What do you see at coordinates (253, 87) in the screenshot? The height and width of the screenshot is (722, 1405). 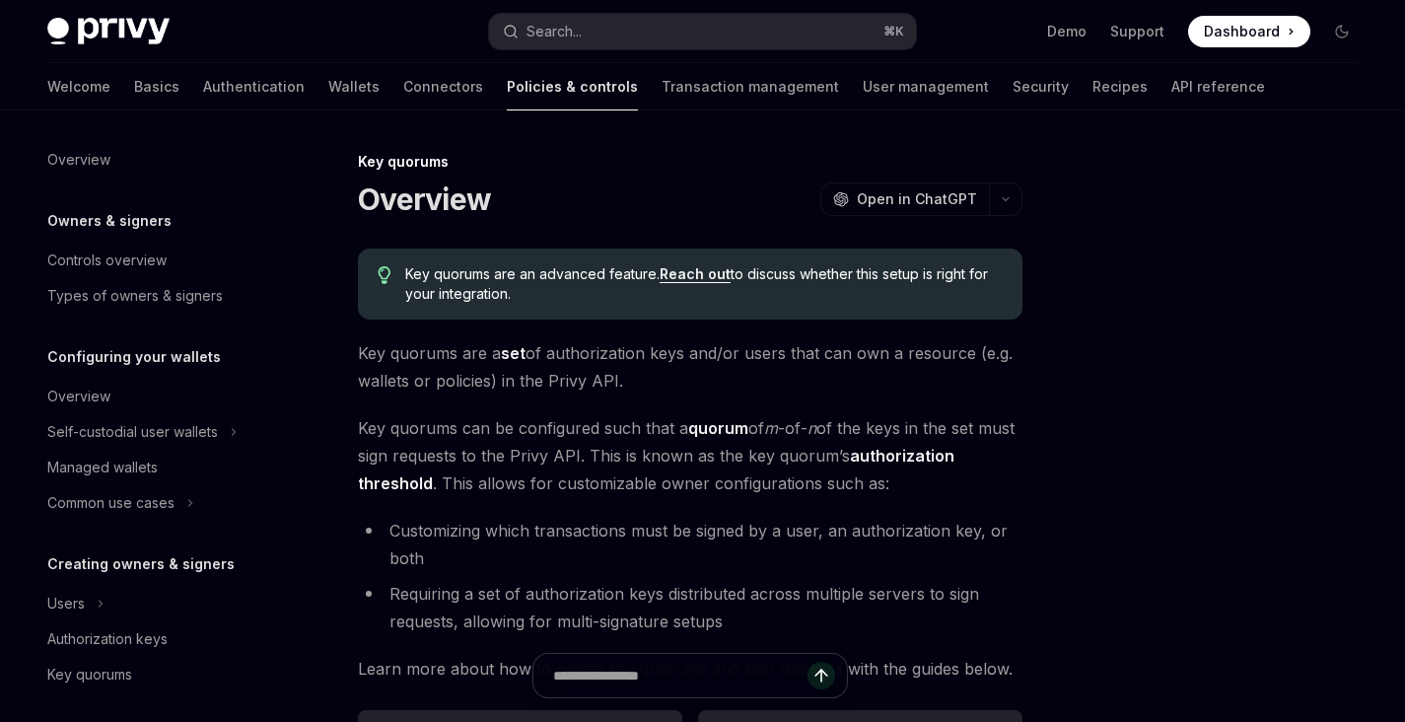 I see `a: Authentication` at bounding box center [253, 87].